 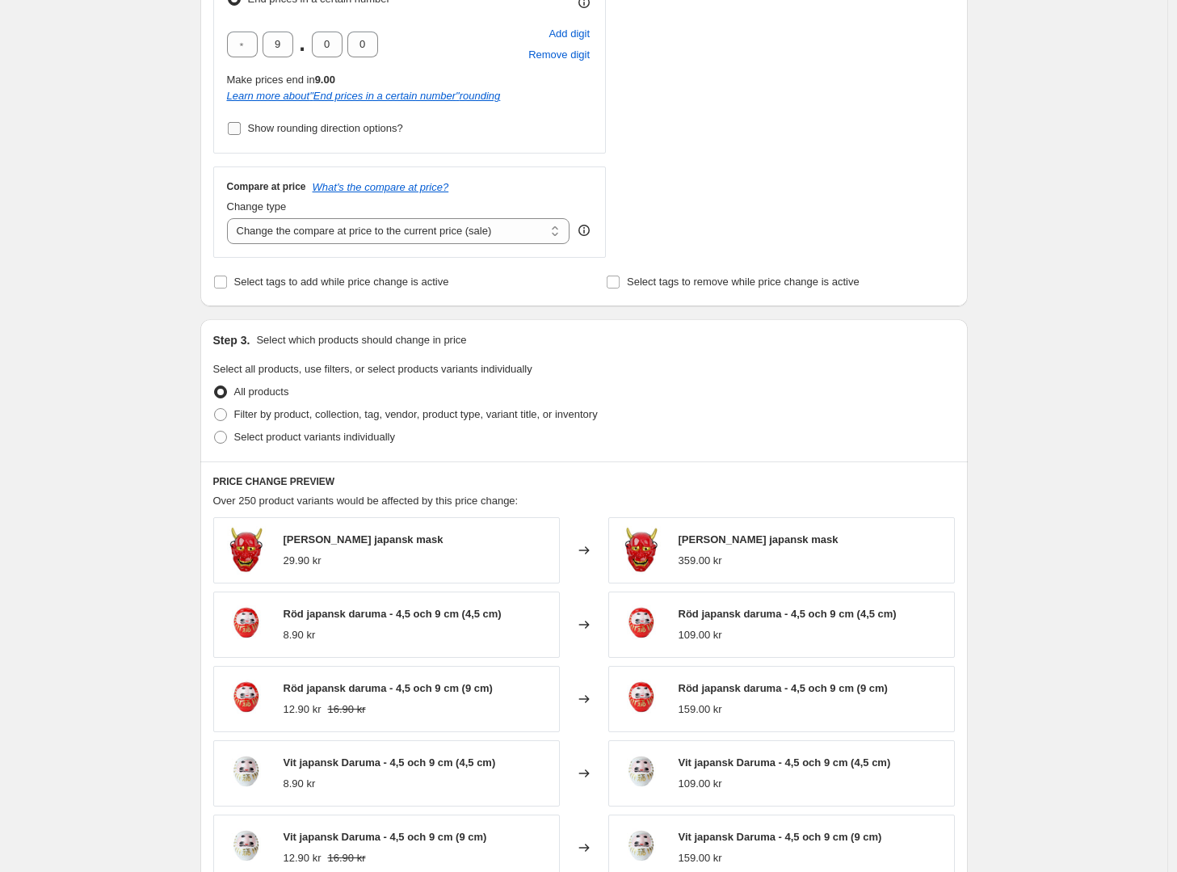 I want to click on i: Learn more about " End prices in a certain number " rounding, so click(x=364, y=95).